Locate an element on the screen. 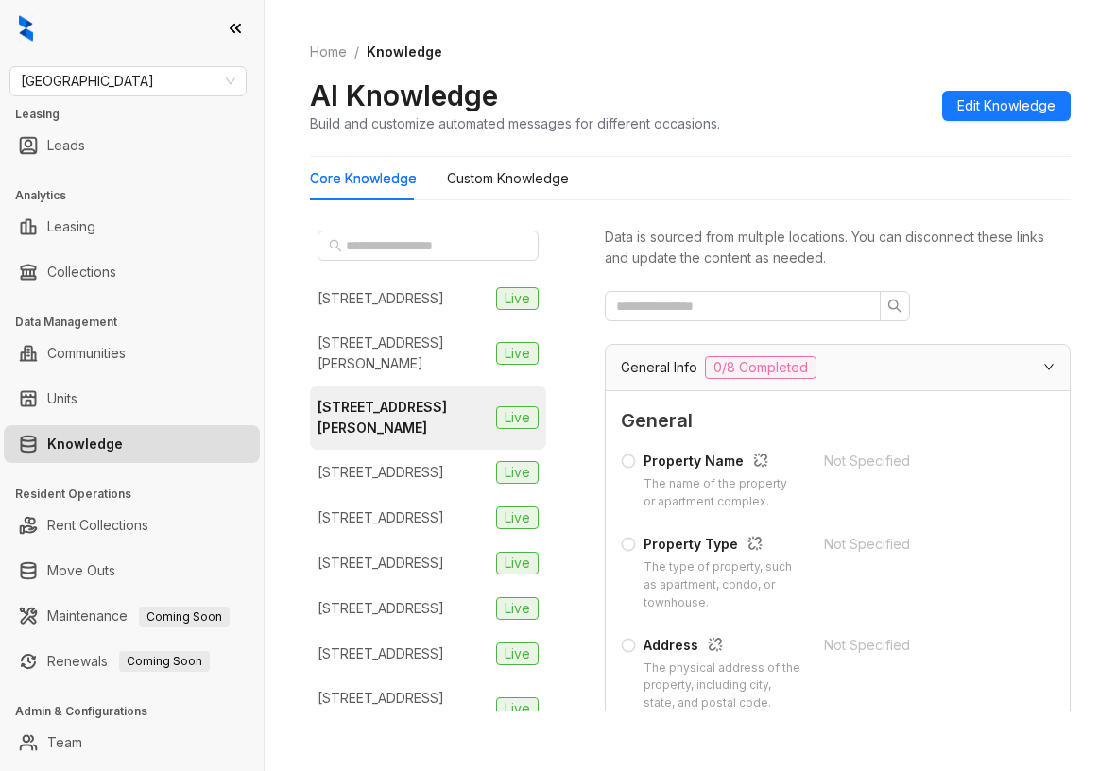  h2: AI Knowledge is located at coordinates (404, 95).